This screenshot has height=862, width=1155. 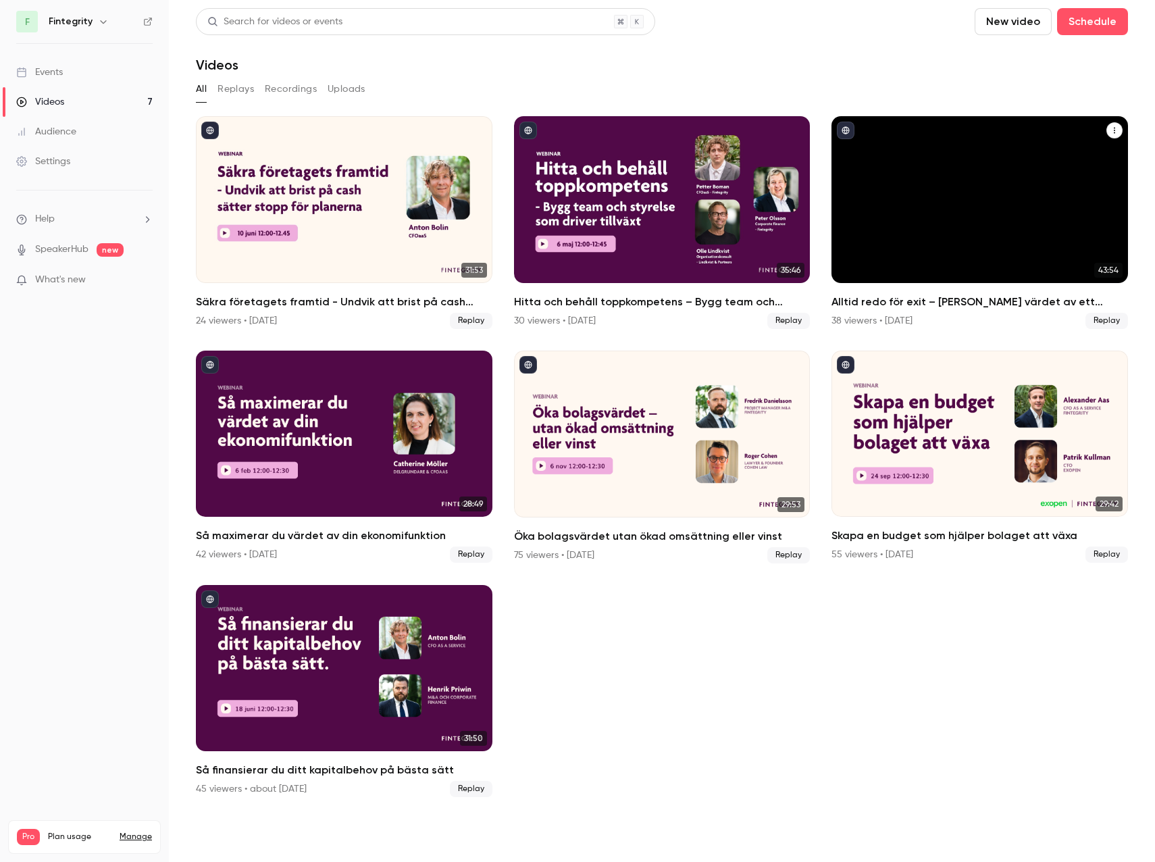 What do you see at coordinates (662, 431) in the screenshot?
I see `section: Videos` at bounding box center [662, 431].